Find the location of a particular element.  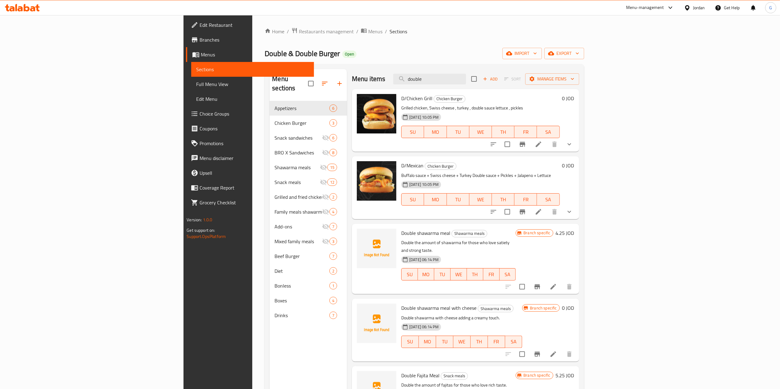

span: Add-ons is located at coordinates (298, 227).